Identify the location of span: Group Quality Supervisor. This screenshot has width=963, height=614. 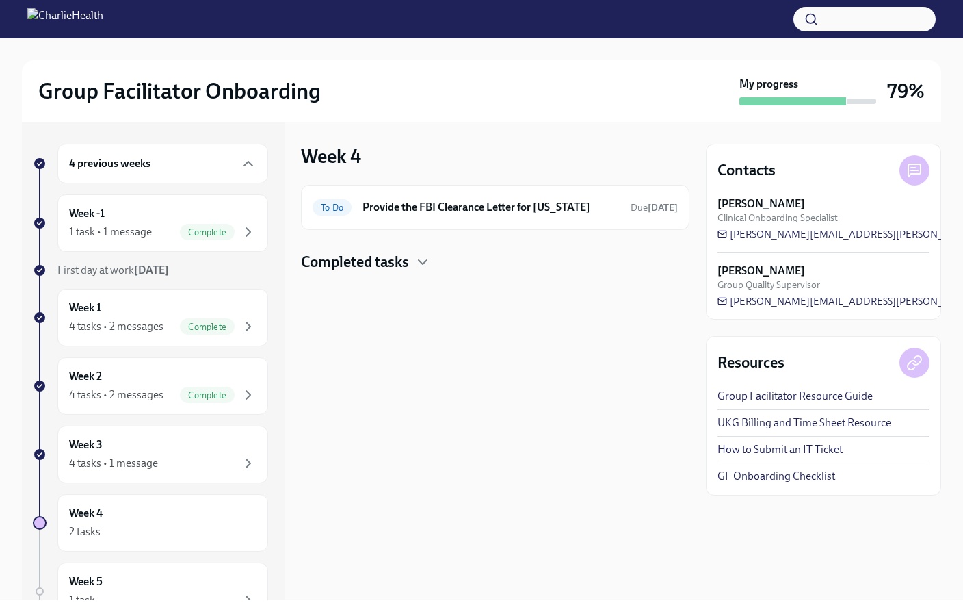
(769, 285).